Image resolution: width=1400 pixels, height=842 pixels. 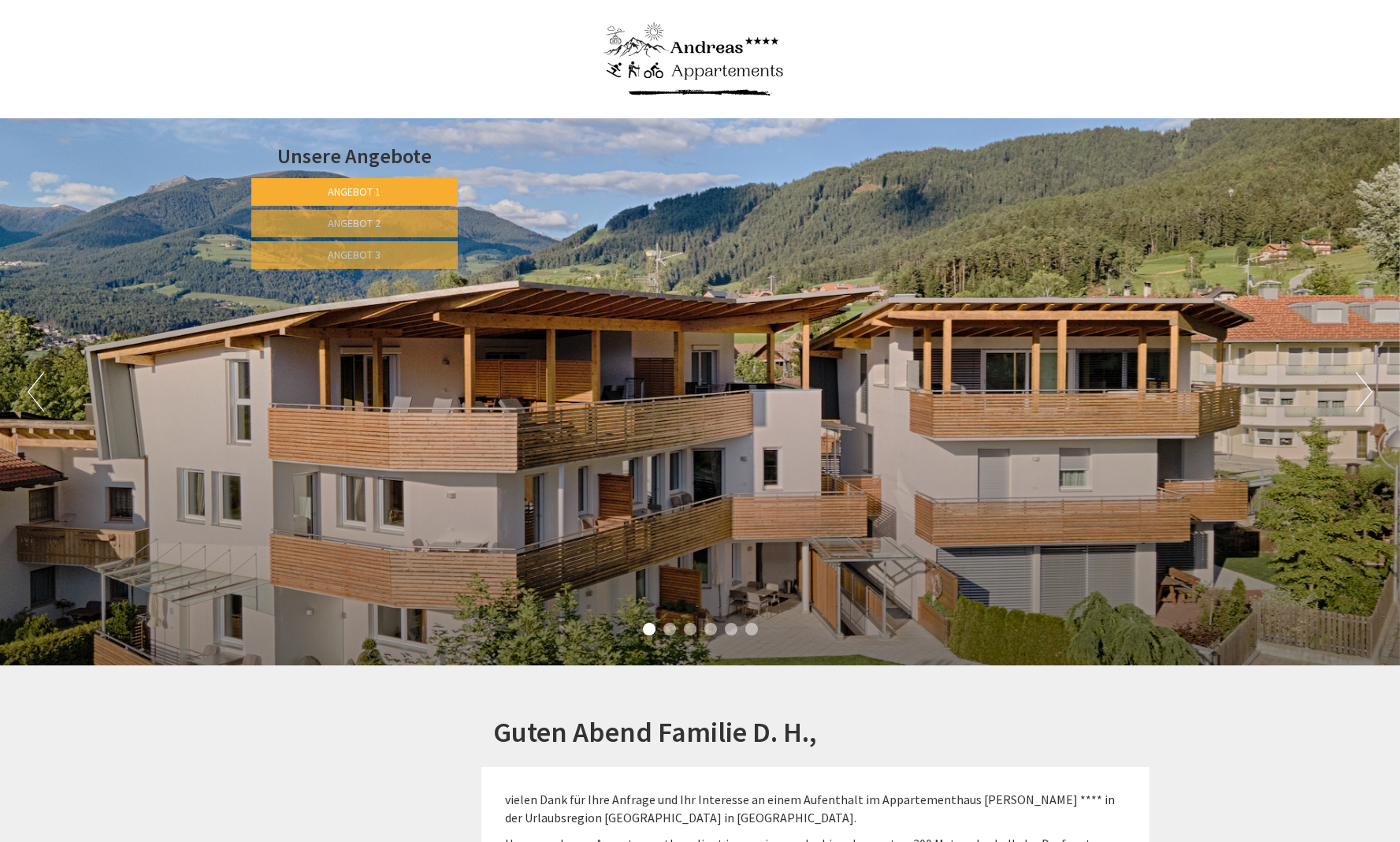 What do you see at coordinates (354, 192) in the screenshot?
I see `span: Angebot 1` at bounding box center [354, 192].